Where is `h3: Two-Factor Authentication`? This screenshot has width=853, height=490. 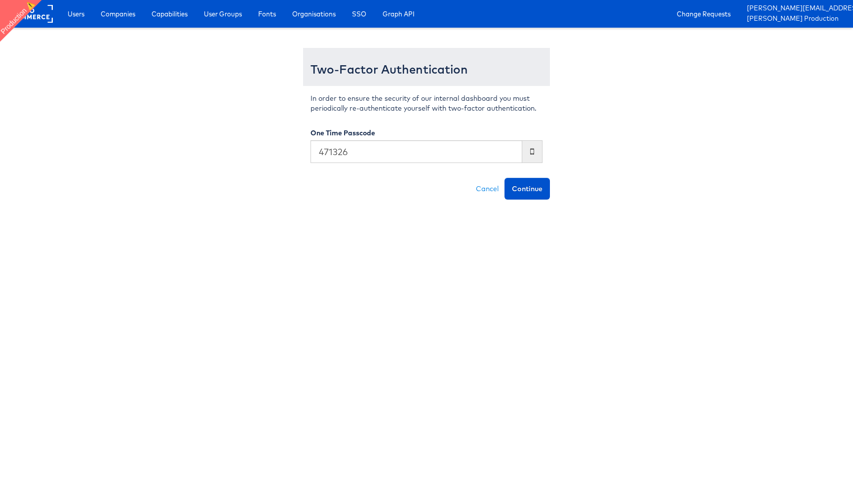 h3: Two-Factor Authentication is located at coordinates (427, 69).